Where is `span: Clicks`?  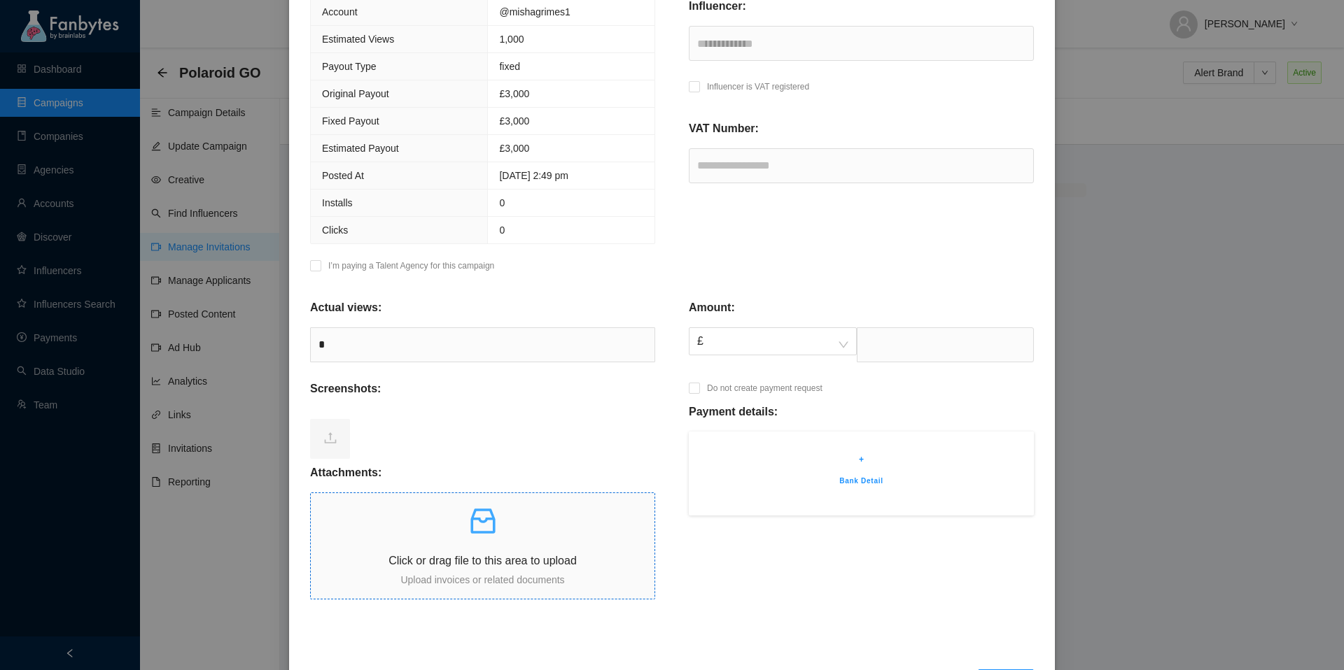
span: Clicks is located at coordinates (335, 230).